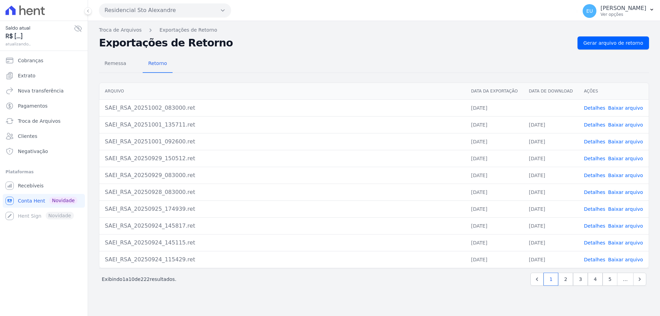 This screenshot has width=660, height=316. Describe the element at coordinates (282, 175) in the screenshot. I see `div: SAEI_RSA_20250929_083000.ret` at that location.